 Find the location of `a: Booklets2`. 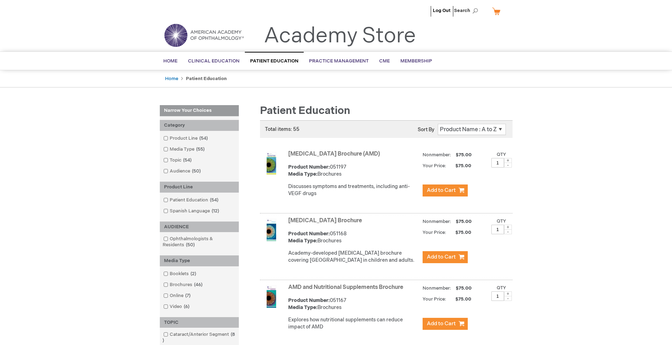

a: Booklets2 is located at coordinates (180, 274).